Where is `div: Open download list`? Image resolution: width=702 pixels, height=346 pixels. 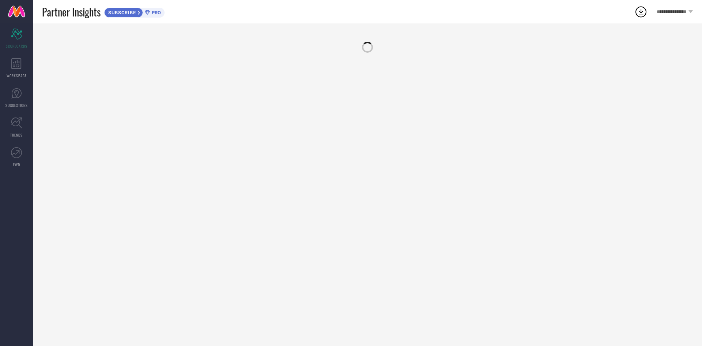 div: Open download list is located at coordinates (641, 12).